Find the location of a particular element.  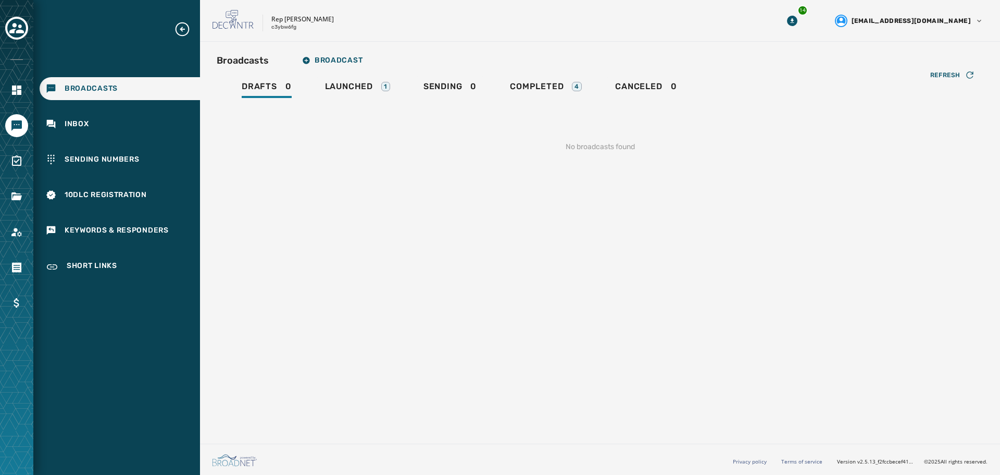

span: Short Links is located at coordinates (92, 267).